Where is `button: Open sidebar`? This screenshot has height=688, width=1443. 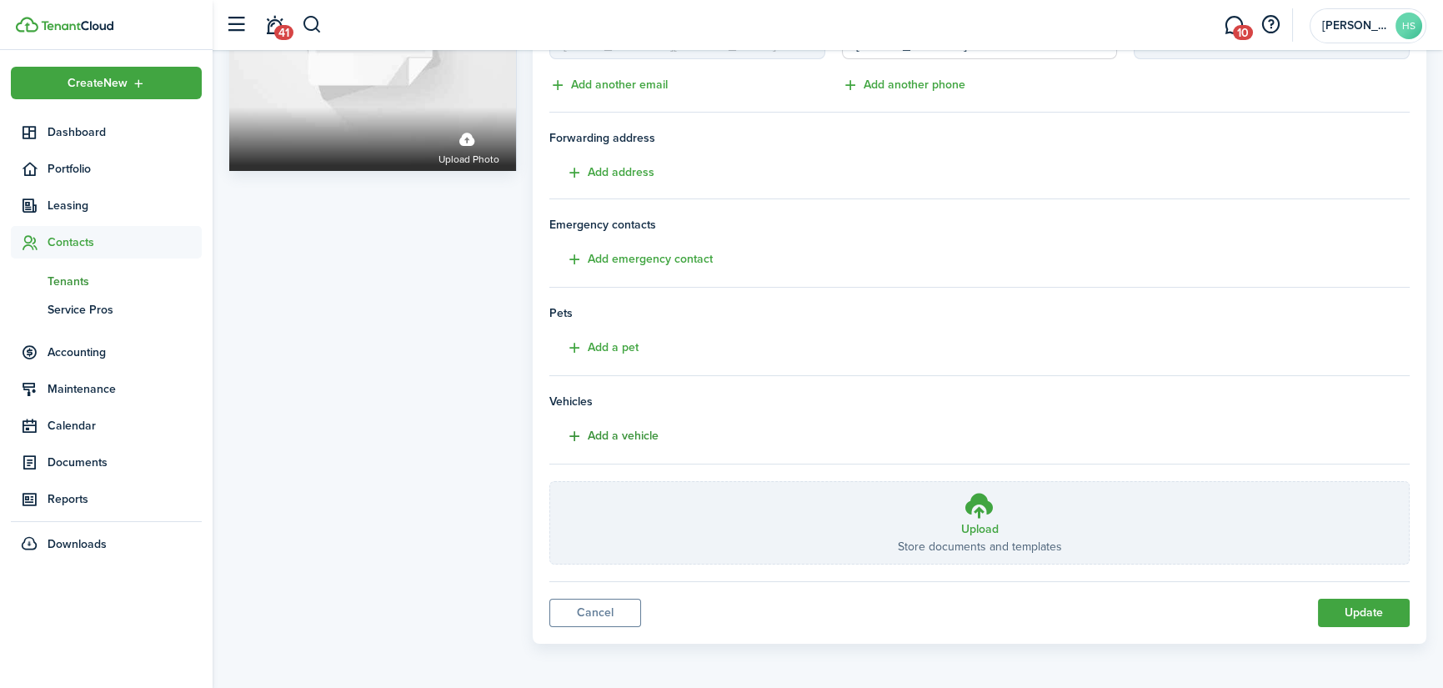 button: Open sidebar is located at coordinates (236, 25).